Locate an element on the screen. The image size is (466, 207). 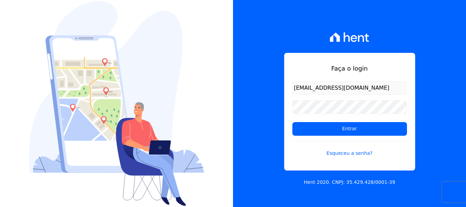
h1: Faça o login is located at coordinates (350, 68).